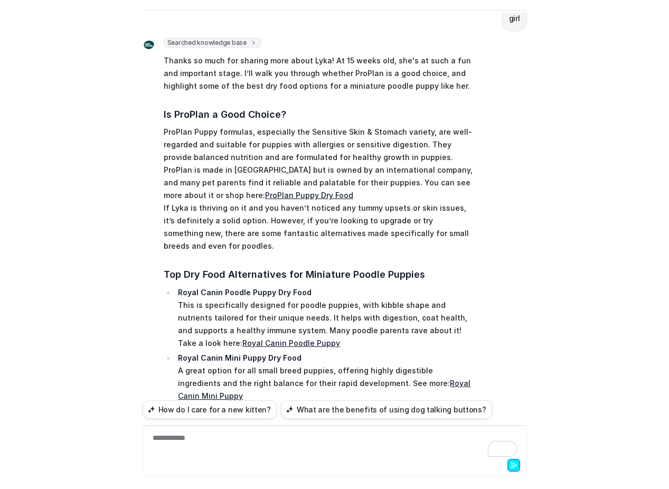 The height and width of the screenshot is (489, 669). What do you see at coordinates (210, 409) in the screenshot?
I see `button: How do I care for a new kitten?` at bounding box center [210, 409].